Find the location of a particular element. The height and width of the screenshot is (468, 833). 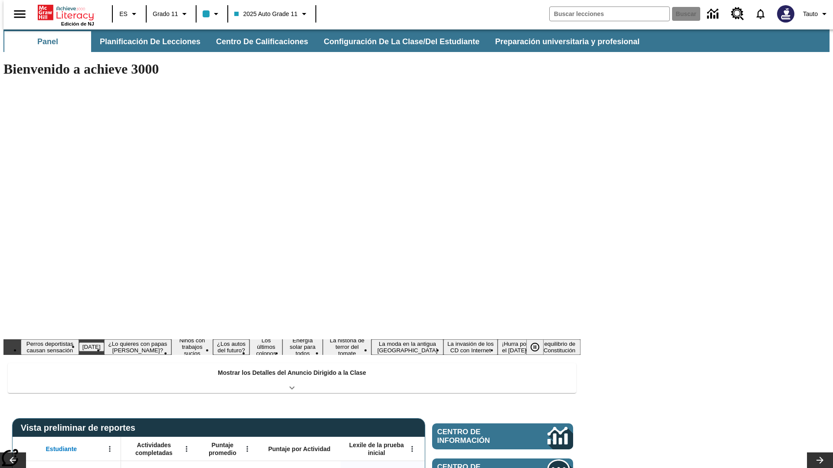

div: Mostrar los Detalles del Anuncio Dirigido a la Clase is located at coordinates (292, 378).